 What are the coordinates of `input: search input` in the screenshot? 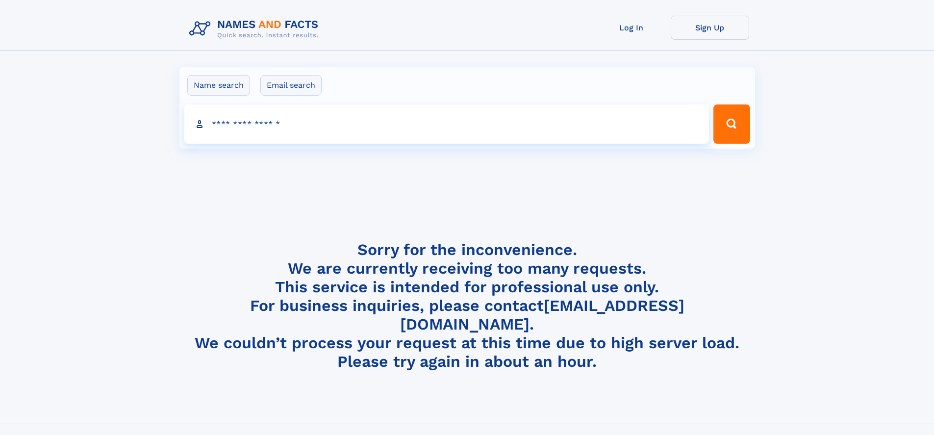 It's located at (447, 124).